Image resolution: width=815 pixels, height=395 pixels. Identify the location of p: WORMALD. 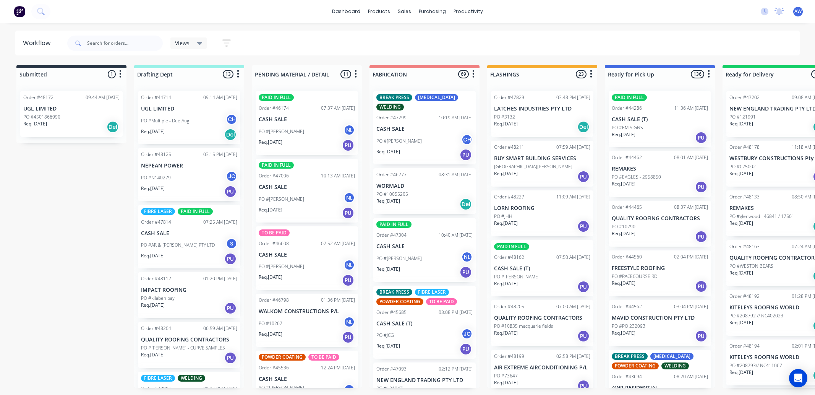
(424, 186).